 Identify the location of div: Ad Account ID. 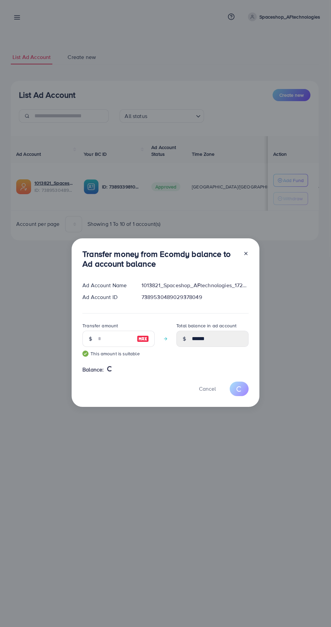
(106, 297).